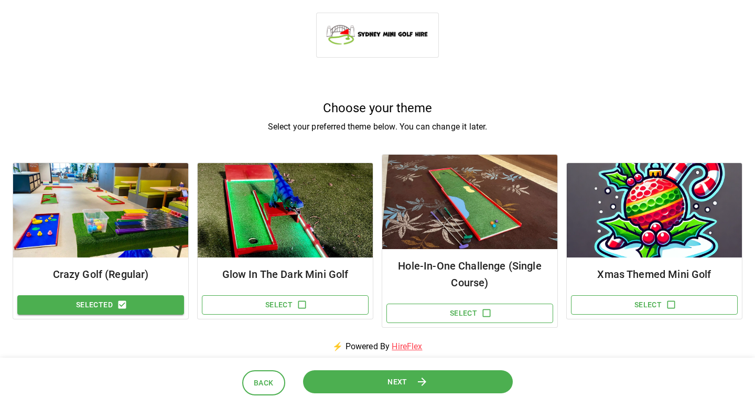 This screenshot has height=408, width=755. What do you see at coordinates (378, 34) in the screenshot?
I see `img: Sydney Mini Golf Hire logo` at bounding box center [378, 34].